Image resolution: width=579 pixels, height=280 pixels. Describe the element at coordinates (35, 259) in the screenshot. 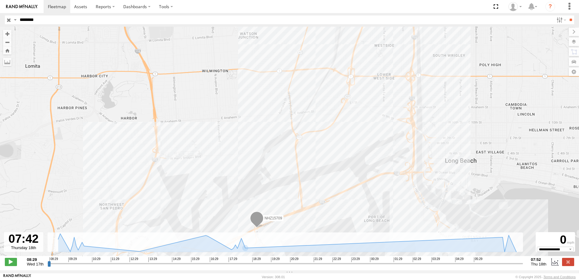

I see `strong: 08:29` at that location.